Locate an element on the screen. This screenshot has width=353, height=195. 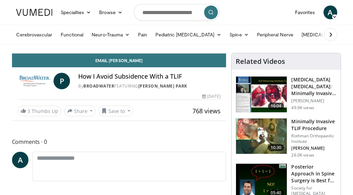
h4: How I Avoid Subsidence With a TLIF is located at coordinates (149, 76).